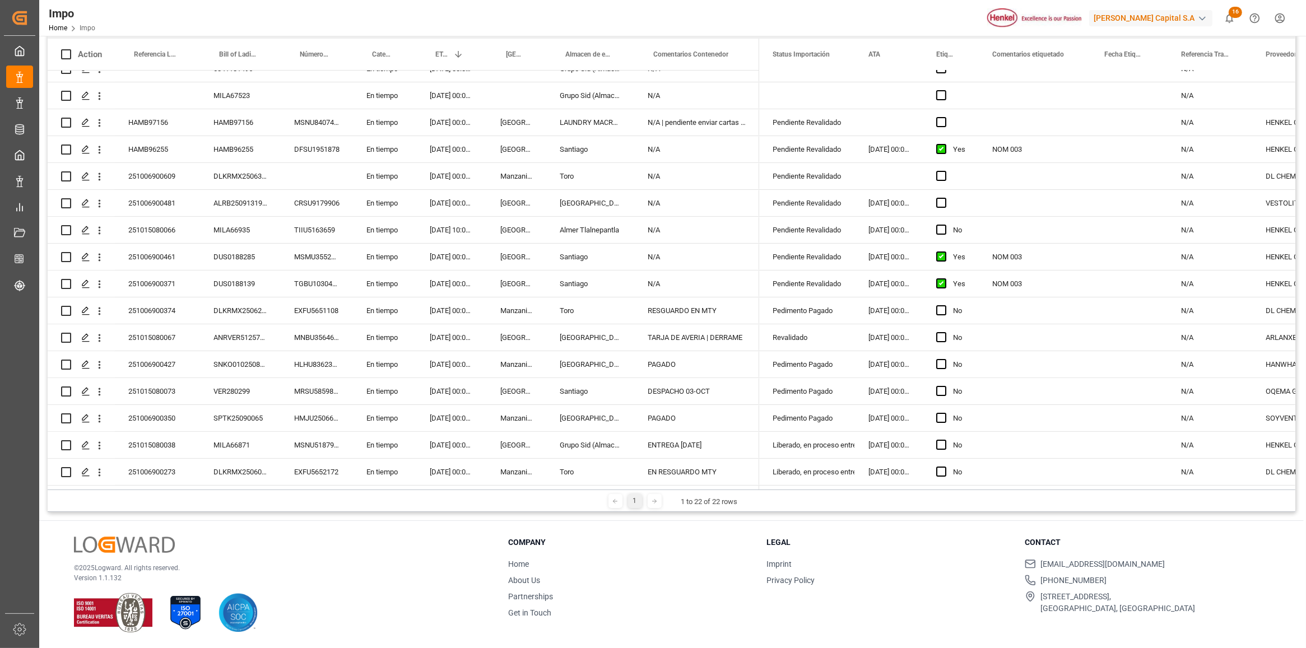  What do you see at coordinates (157, 337) in the screenshot?
I see `div: 251015080067` at bounding box center [157, 337].